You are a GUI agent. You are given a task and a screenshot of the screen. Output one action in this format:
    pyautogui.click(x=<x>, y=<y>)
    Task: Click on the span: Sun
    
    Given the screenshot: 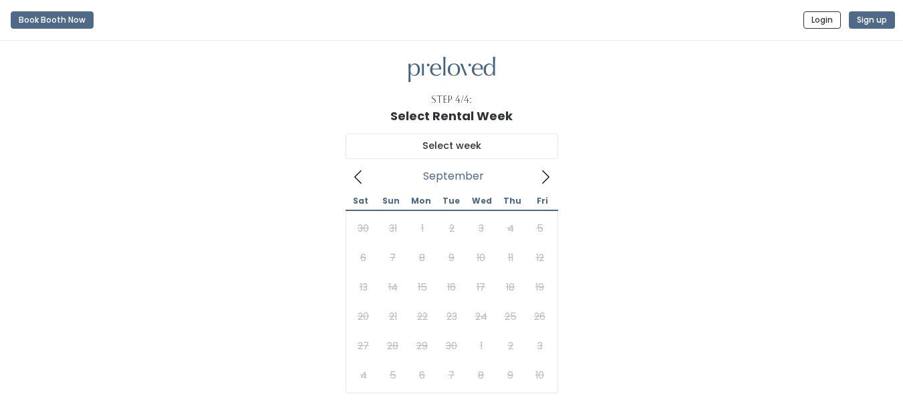 What is the action you would take?
    pyautogui.click(x=390, y=201)
    